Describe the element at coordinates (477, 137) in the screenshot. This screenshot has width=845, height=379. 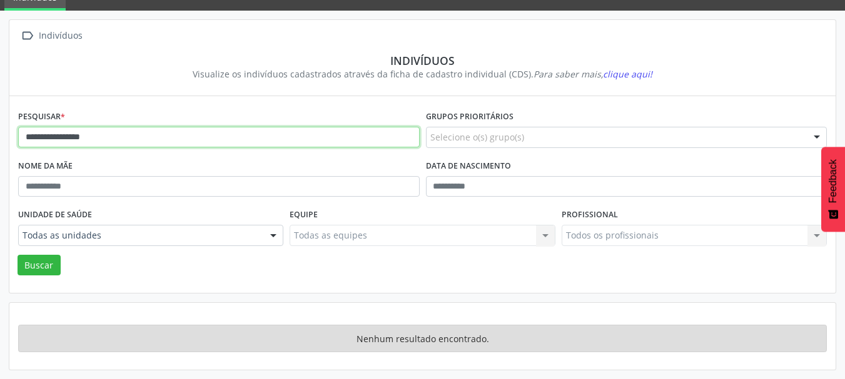
I see `span: Selecione o(s) grupo(s)` at that location.